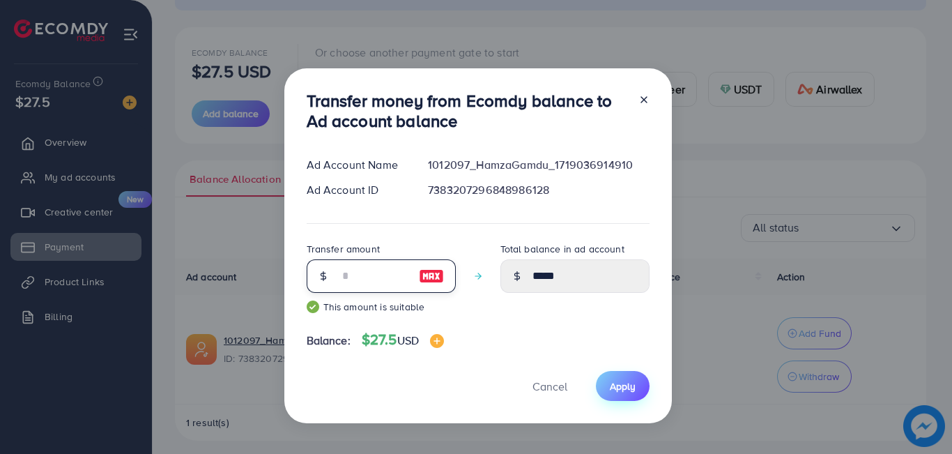 The height and width of the screenshot is (454, 952). What do you see at coordinates (550, 386) in the screenshot?
I see `button: Cancel` at bounding box center [550, 386].